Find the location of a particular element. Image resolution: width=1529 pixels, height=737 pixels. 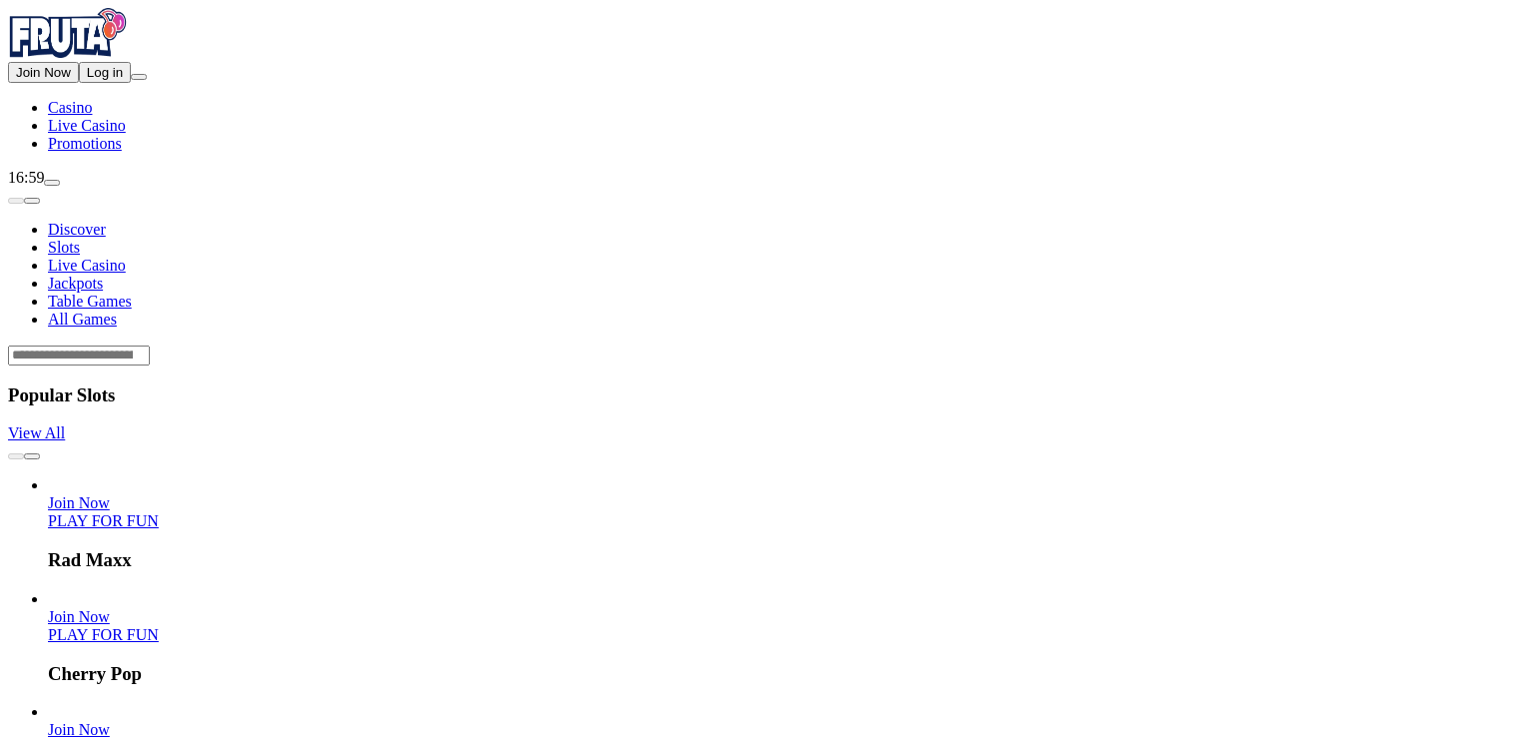

article: Cherry Pop is located at coordinates (784, 637).